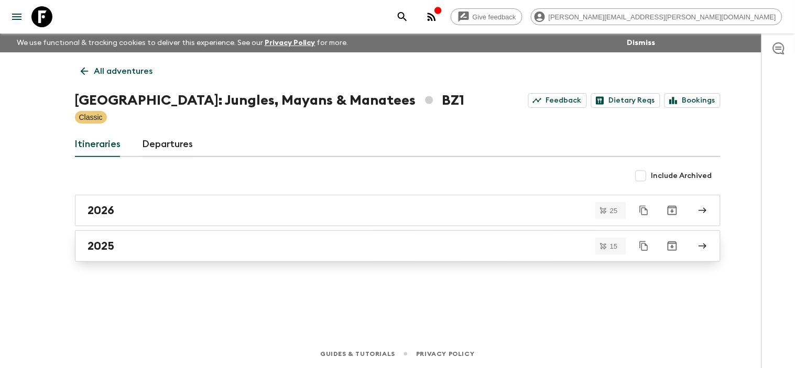 This screenshot has height=368, width=795. I want to click on h2: 2025, so click(101, 246).